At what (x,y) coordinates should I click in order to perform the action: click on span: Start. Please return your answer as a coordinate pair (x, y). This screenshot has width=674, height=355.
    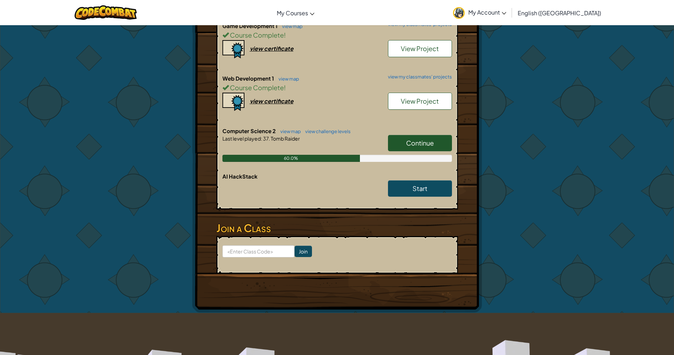
    Looking at the image, I should click on (420, 188).